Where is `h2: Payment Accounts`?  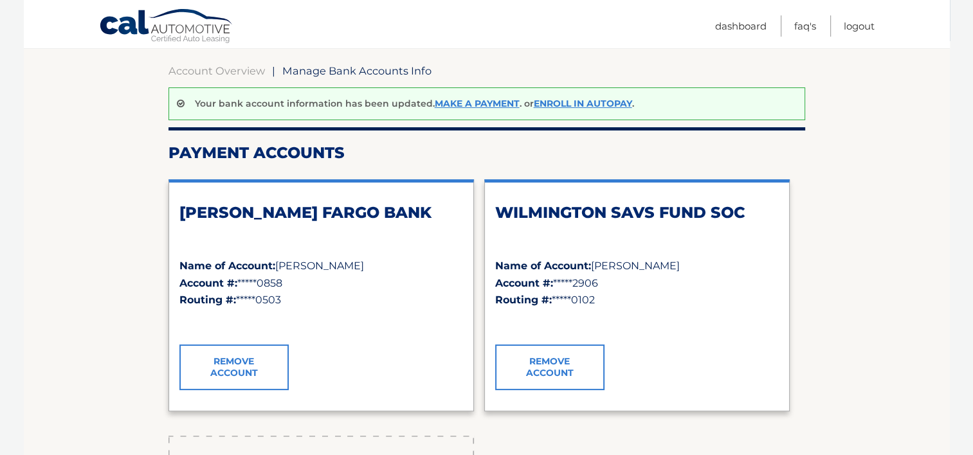 h2: Payment Accounts is located at coordinates (487, 153).